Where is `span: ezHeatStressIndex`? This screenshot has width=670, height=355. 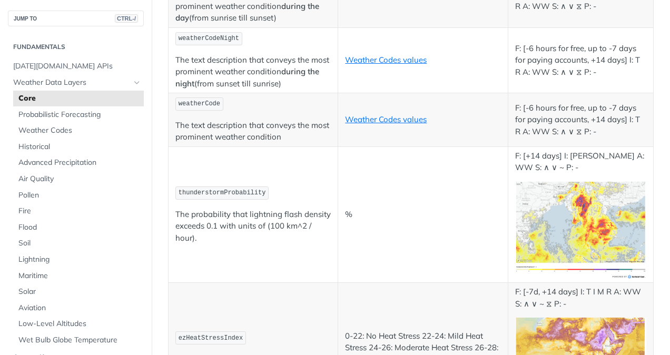 span: ezHeatStressIndex is located at coordinates (211, 338).